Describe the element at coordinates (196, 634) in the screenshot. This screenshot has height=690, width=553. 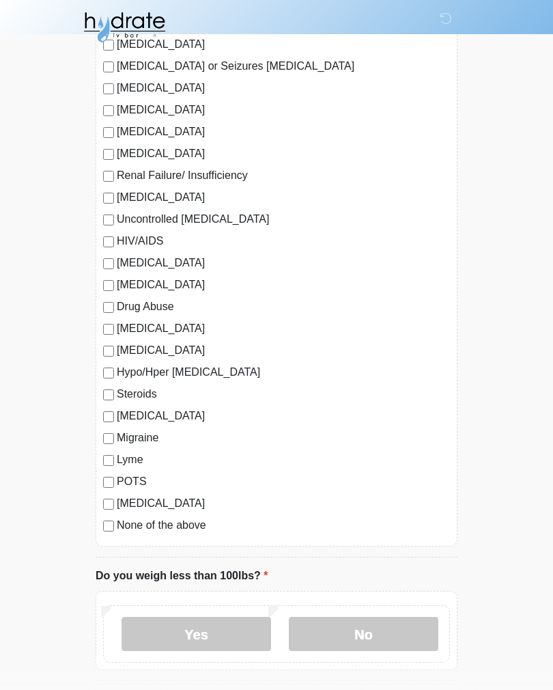
I see `label: Yes` at that location.